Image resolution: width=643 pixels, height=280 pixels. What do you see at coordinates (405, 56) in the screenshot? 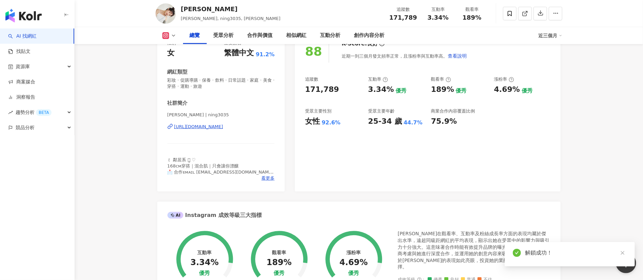
I see `div: 近期一到三個月發文頻率正常，且漲粉率與互動率高。` at bounding box center [405, 56].